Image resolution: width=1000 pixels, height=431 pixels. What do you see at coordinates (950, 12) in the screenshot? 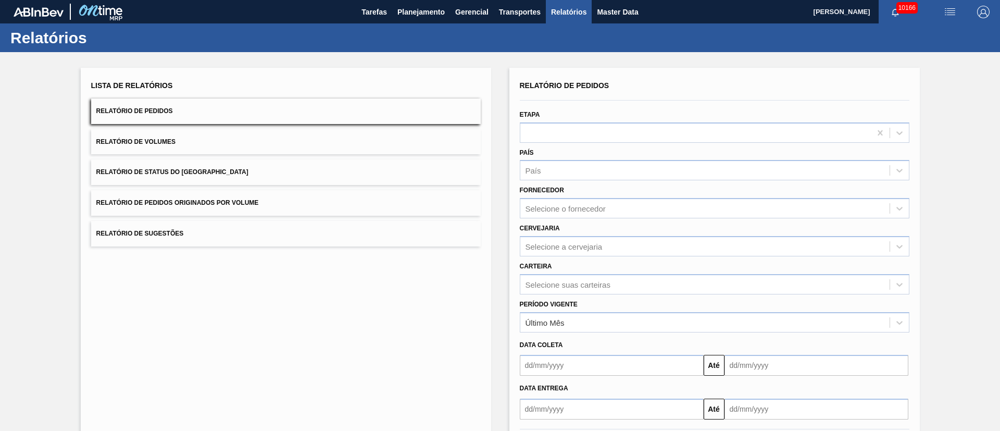
I see `img: userActions` at bounding box center [950, 12].